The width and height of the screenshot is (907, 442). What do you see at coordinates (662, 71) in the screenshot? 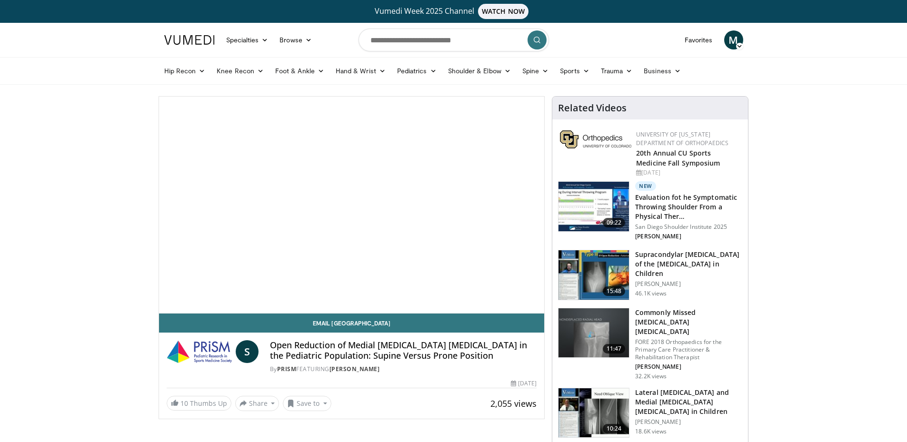
I see `a: Business` at bounding box center [662, 71].